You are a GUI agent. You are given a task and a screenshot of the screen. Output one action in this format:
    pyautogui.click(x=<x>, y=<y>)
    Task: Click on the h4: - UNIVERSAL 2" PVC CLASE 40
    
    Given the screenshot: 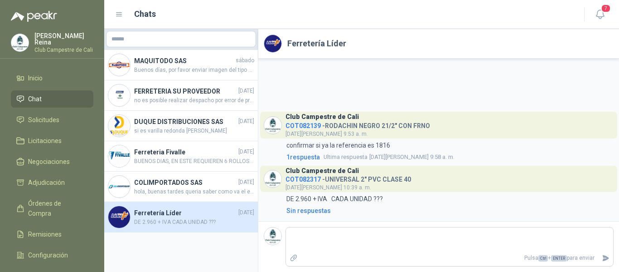 What is the action you would take?
    pyautogui.click(x=348, y=177)
    